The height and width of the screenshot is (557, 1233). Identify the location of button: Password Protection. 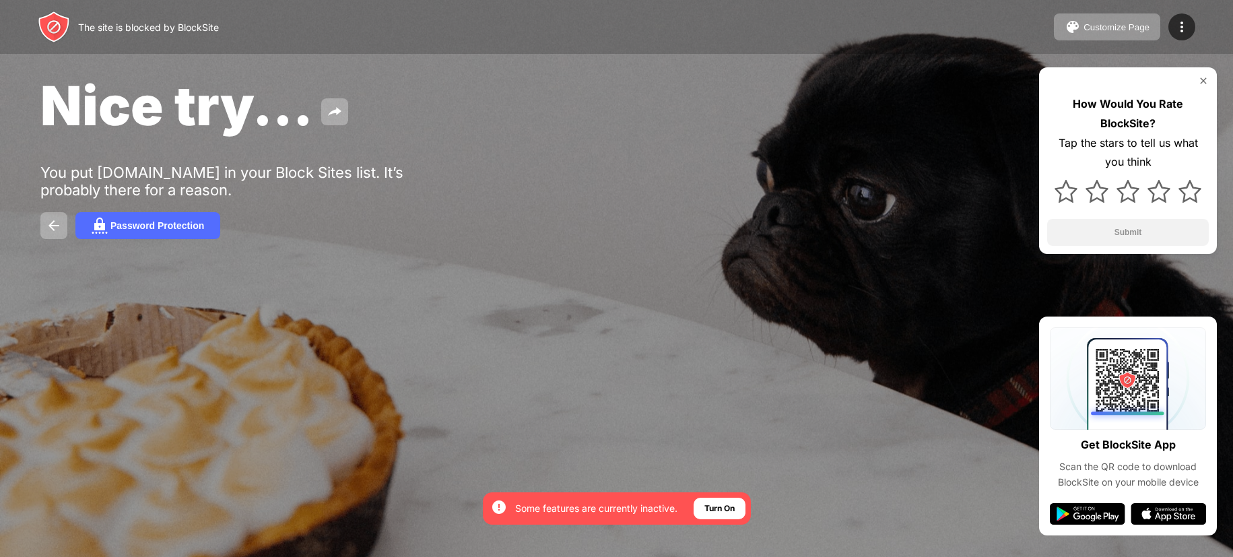
(147, 226).